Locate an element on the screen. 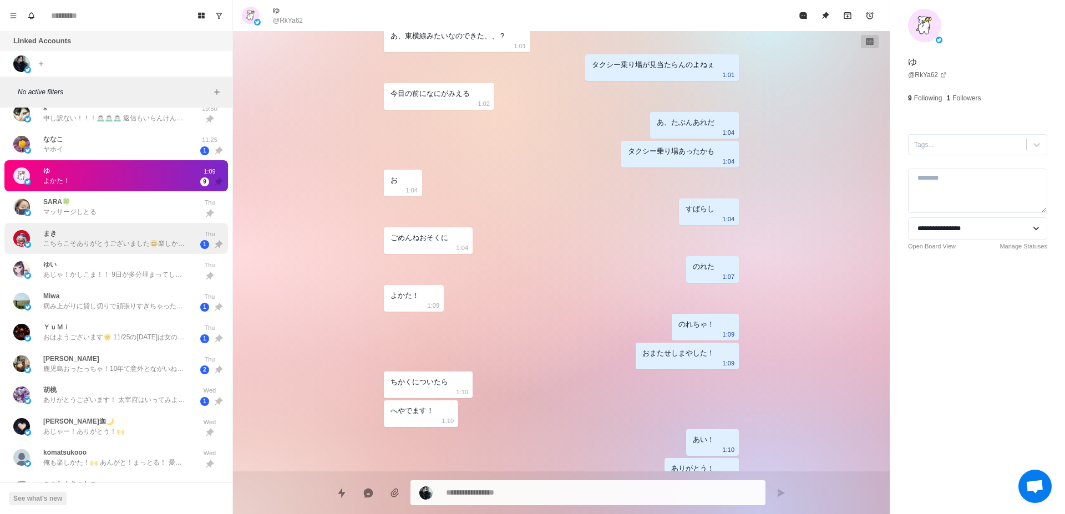 The height and width of the screenshot is (514, 1065). button: Show unread conversations is located at coordinates (219, 16).